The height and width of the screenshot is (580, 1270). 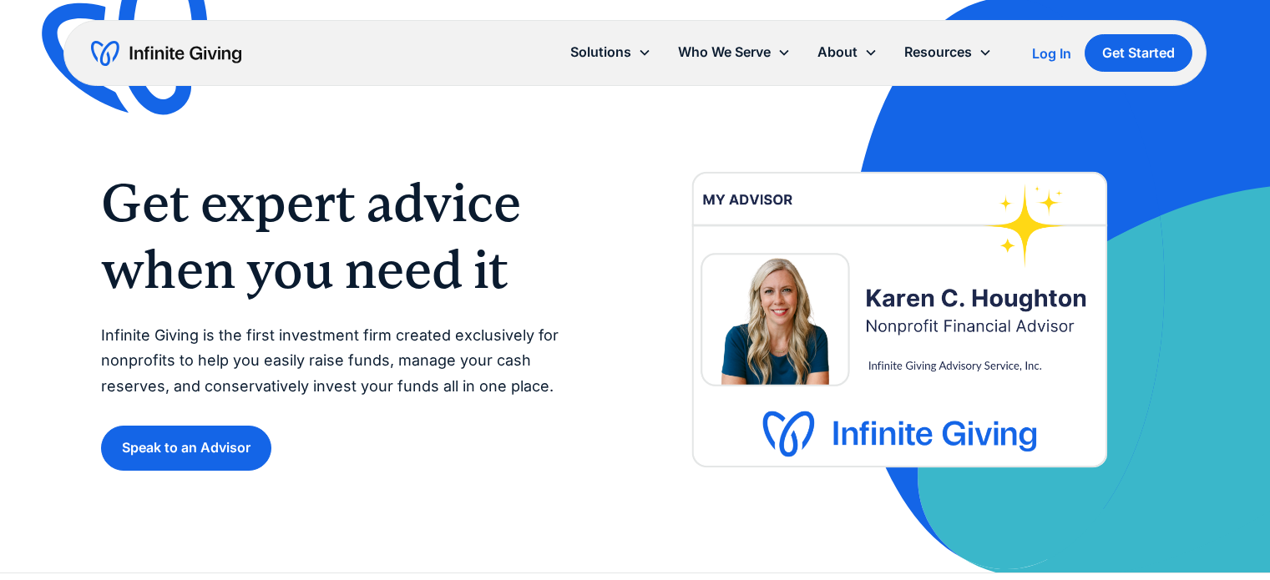 What do you see at coordinates (1051, 53) in the screenshot?
I see `a: Log In` at bounding box center [1051, 53].